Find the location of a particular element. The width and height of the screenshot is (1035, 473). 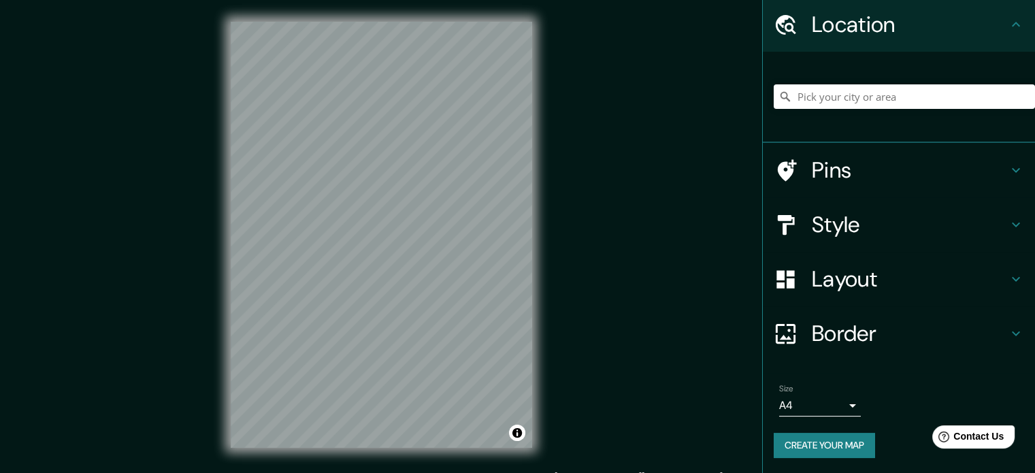

span: Contact Us is located at coordinates (65, 16).